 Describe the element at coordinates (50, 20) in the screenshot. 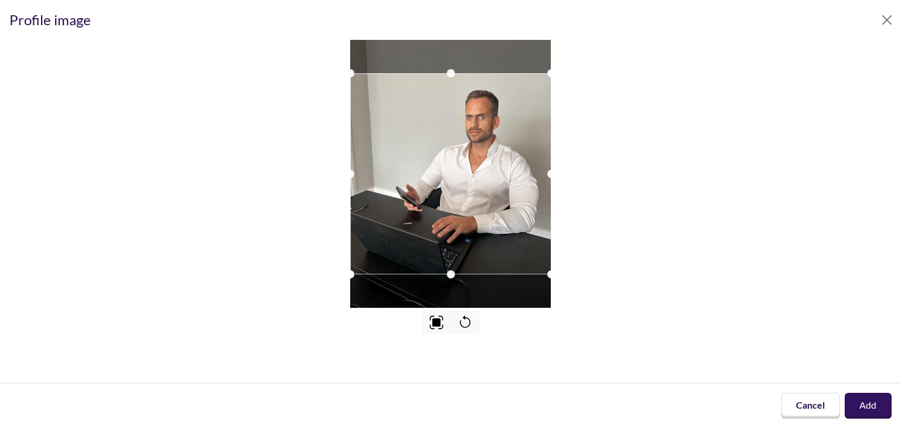

I see `div: Profile image` at that location.